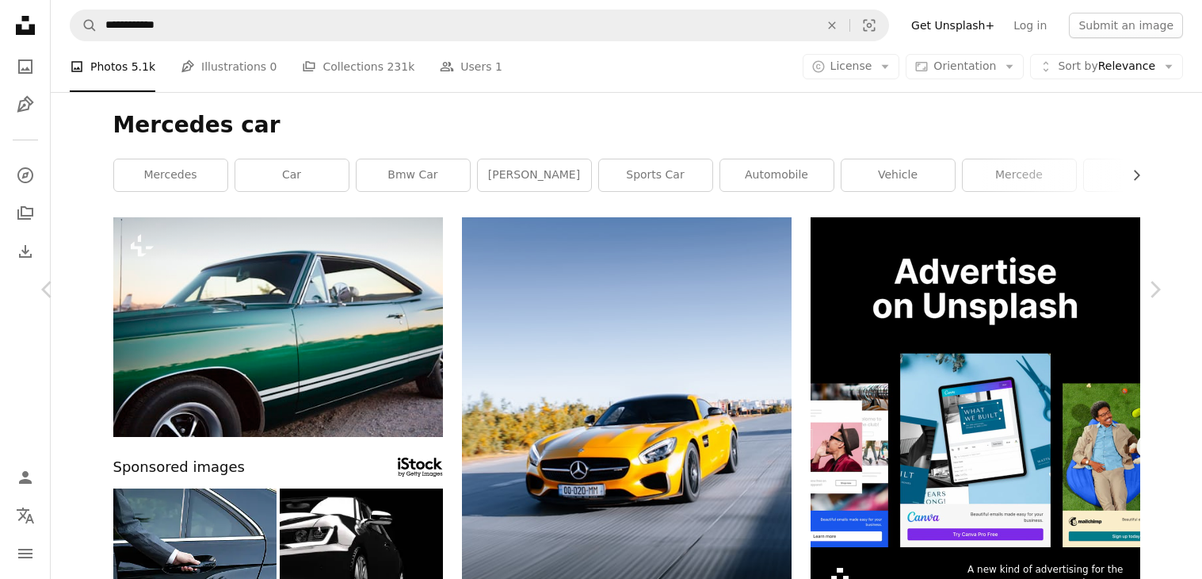  What do you see at coordinates (1131, 175) in the screenshot?
I see `button: scroll list to the right` at bounding box center [1131, 175].